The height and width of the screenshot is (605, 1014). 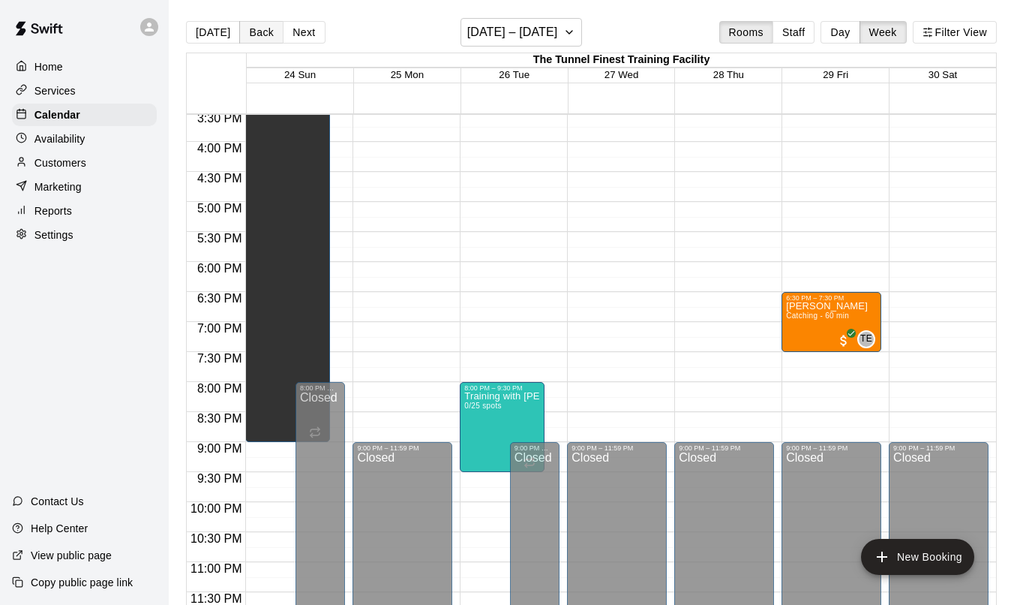 I want to click on a: Availability, so click(x=84, y=139).